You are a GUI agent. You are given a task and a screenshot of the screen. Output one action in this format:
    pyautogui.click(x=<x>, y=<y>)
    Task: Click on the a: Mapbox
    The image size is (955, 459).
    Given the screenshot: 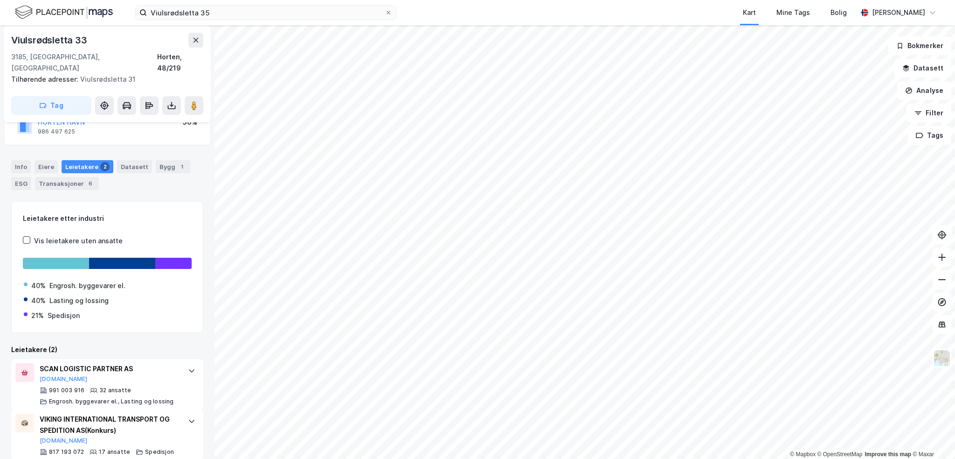 What is the action you would take?
    pyautogui.click(x=803, y=454)
    